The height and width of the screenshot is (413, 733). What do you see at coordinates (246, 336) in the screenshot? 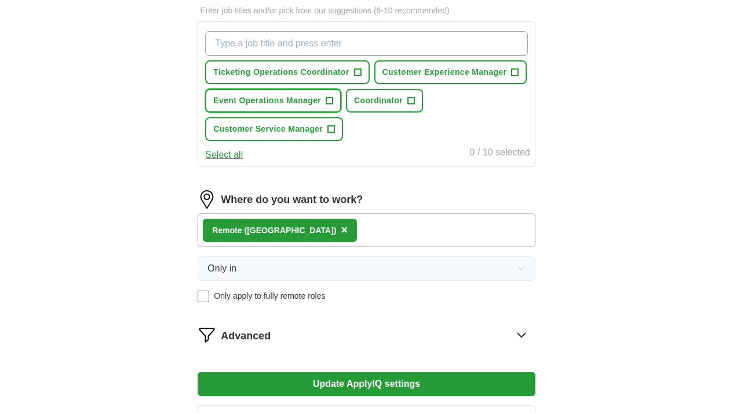
I see `span: Advanced` at bounding box center [246, 336].